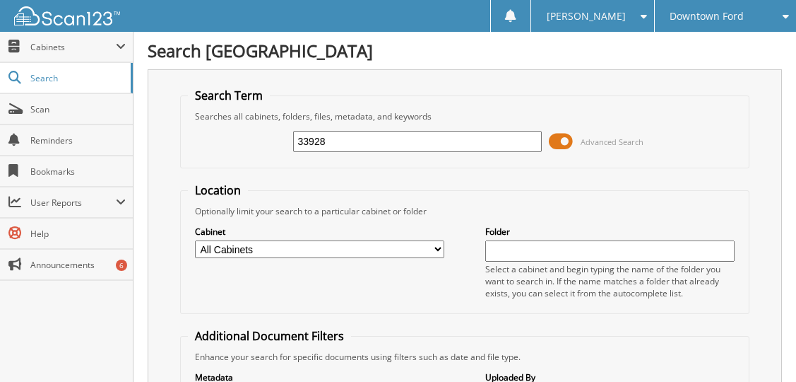 The image size is (796, 382). What do you see at coordinates (73, 47) in the screenshot?
I see `span: Cabinets` at bounding box center [73, 47].